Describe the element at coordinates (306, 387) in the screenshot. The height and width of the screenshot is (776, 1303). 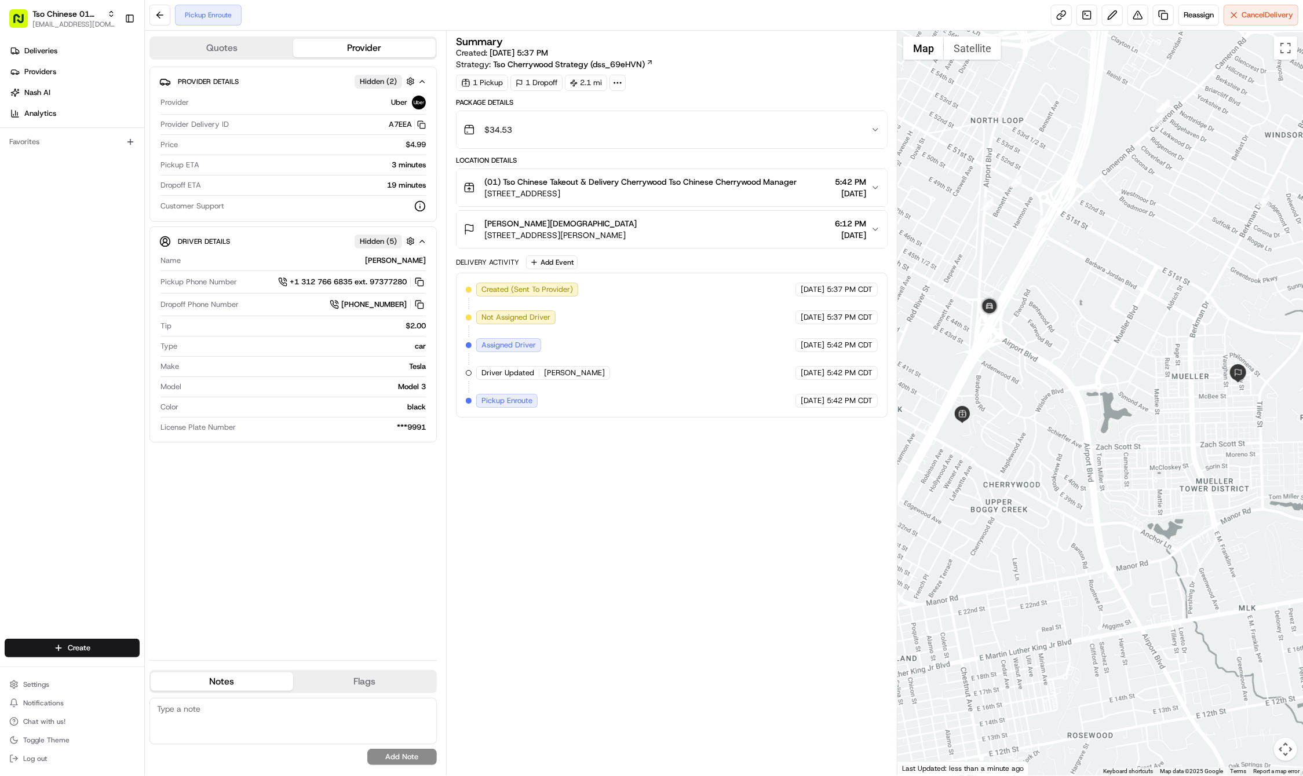
I see `div: Model 3` at that location.